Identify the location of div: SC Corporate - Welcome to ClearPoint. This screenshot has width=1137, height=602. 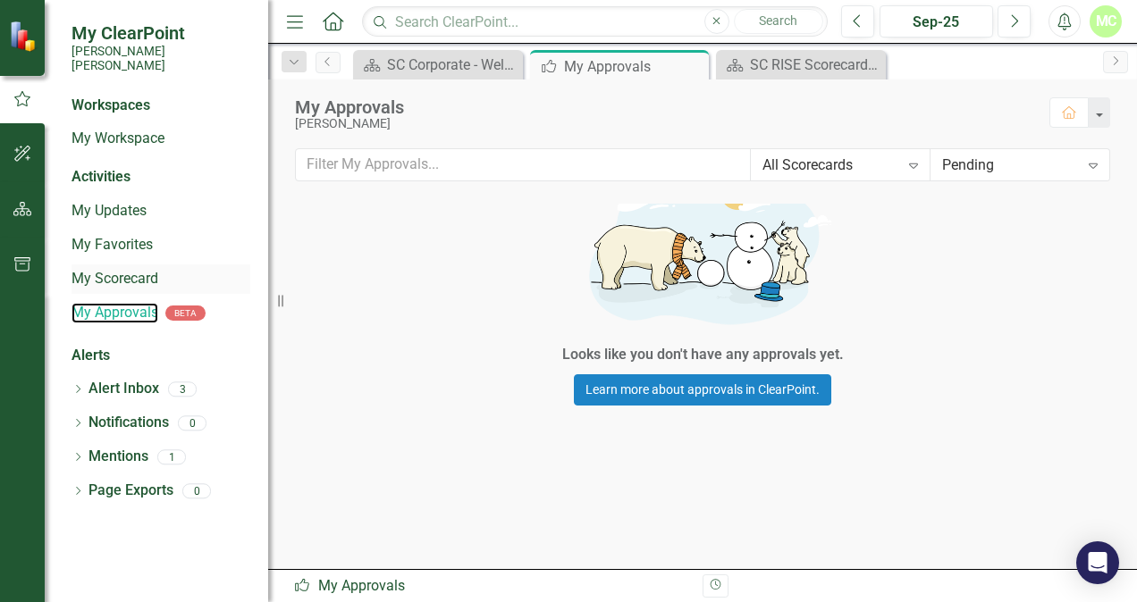
(452, 64).